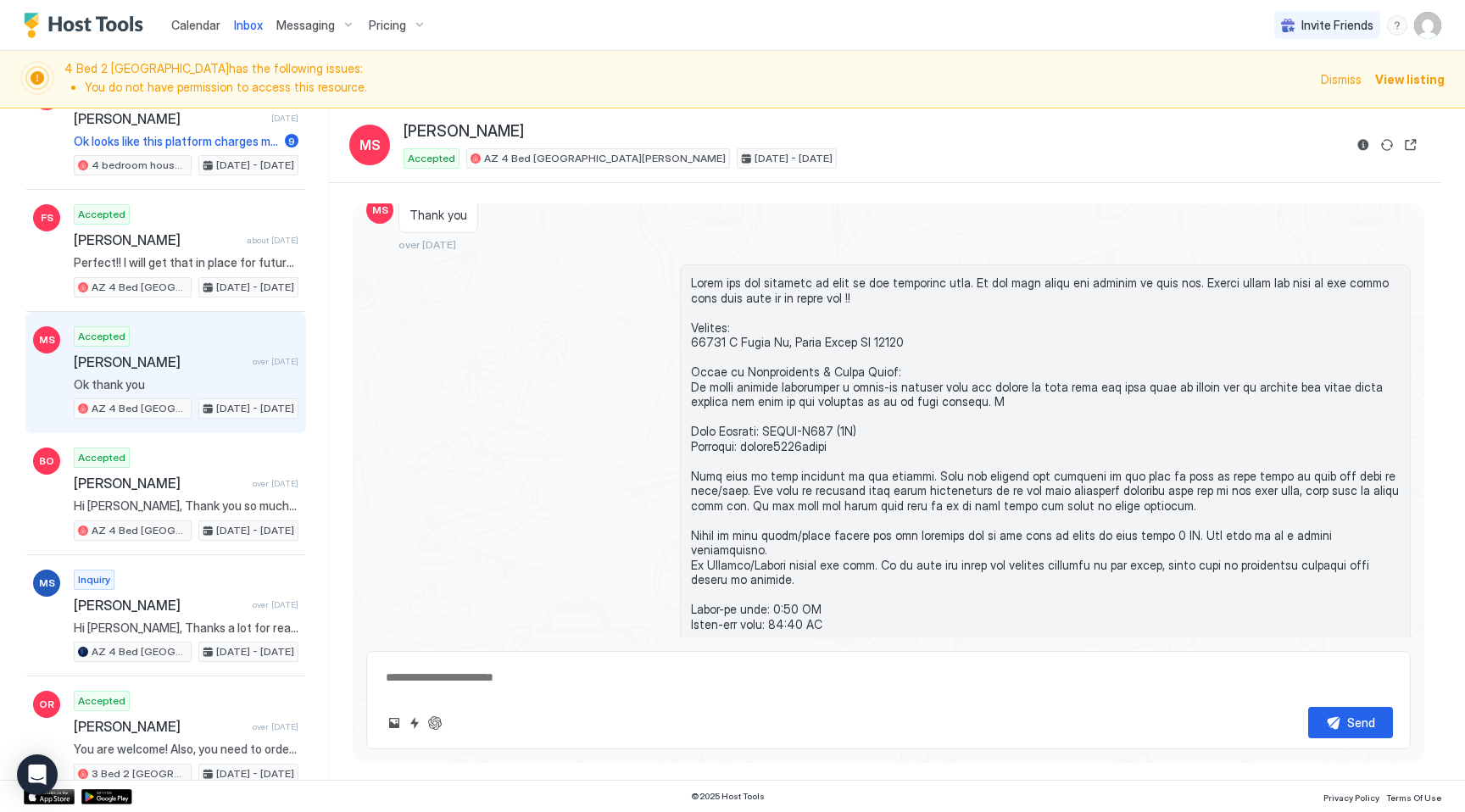 The image size is (1465, 812). Describe the element at coordinates (49, 796) in the screenshot. I see `div: App Store` at that location.